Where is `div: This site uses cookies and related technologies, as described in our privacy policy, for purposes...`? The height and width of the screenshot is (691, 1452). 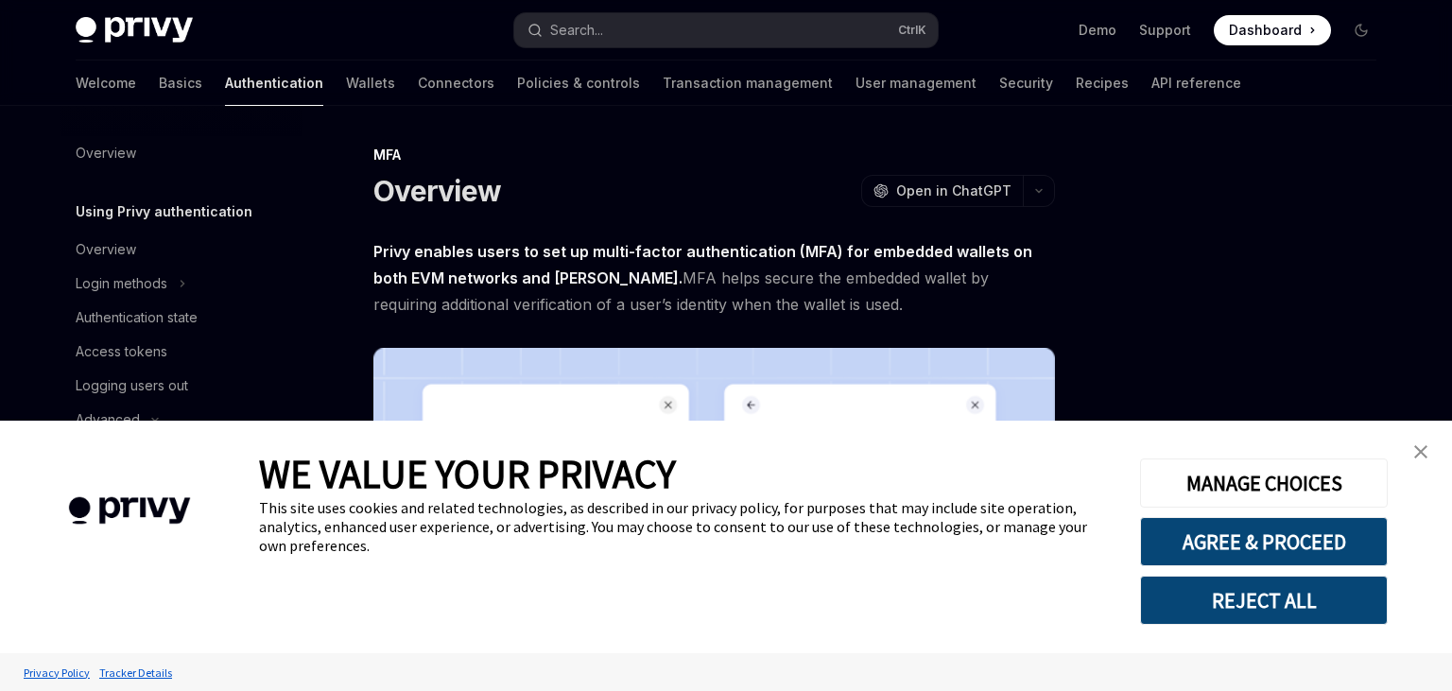 div: This site uses cookies and related technologies, as described in our privacy policy, for purposes... is located at coordinates (685, 526).